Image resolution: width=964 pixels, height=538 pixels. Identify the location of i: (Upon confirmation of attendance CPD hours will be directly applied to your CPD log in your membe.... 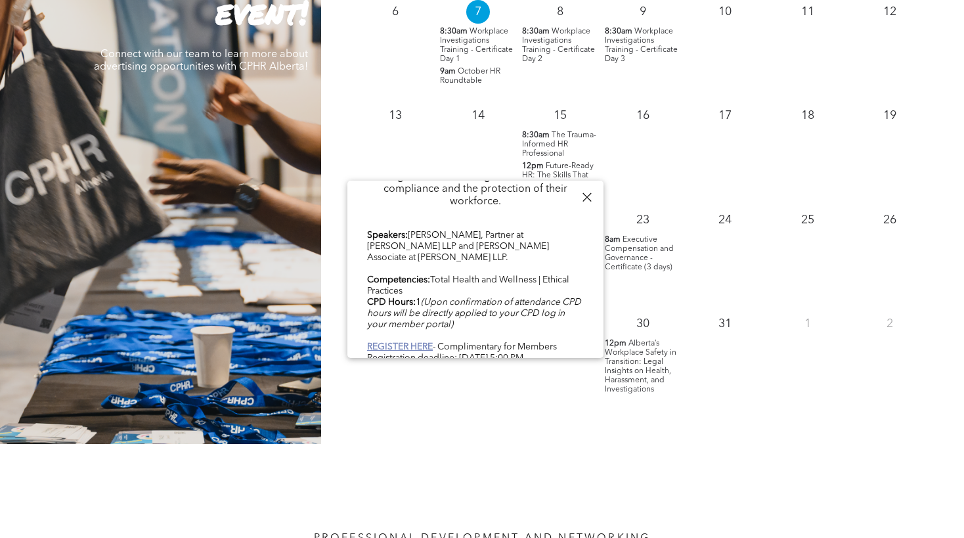
(474, 313).